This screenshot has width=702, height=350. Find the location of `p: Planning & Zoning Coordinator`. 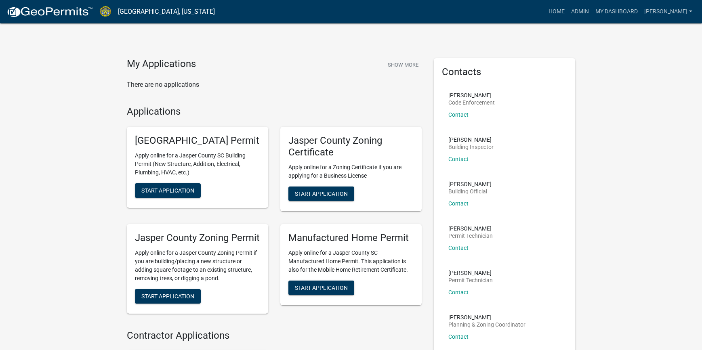

p: Planning & Zoning Coordinator is located at coordinates (487, 325).